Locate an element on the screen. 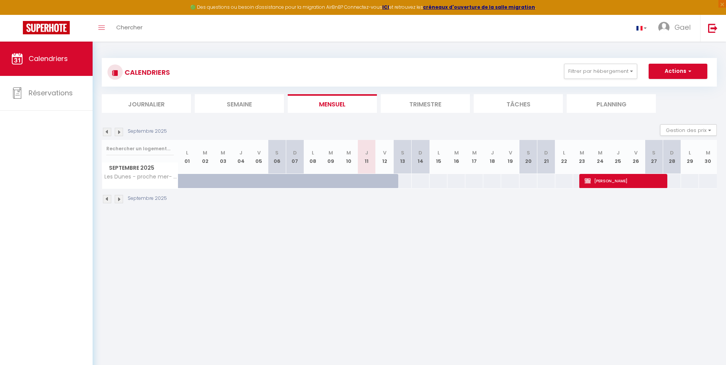  th: 30 is located at coordinates (708, 157).